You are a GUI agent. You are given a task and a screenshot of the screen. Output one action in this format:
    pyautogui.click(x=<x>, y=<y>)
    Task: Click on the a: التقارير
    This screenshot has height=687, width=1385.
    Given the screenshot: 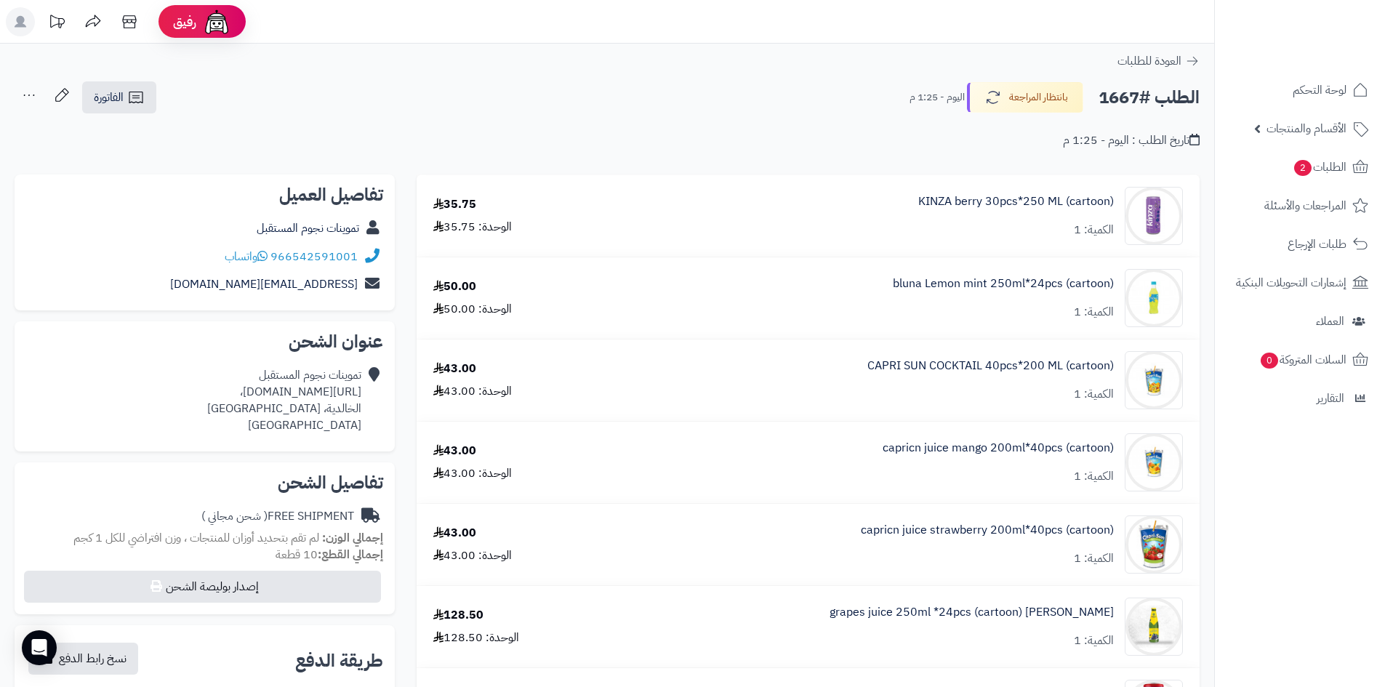 What is the action you would take?
    pyautogui.click(x=1300, y=398)
    